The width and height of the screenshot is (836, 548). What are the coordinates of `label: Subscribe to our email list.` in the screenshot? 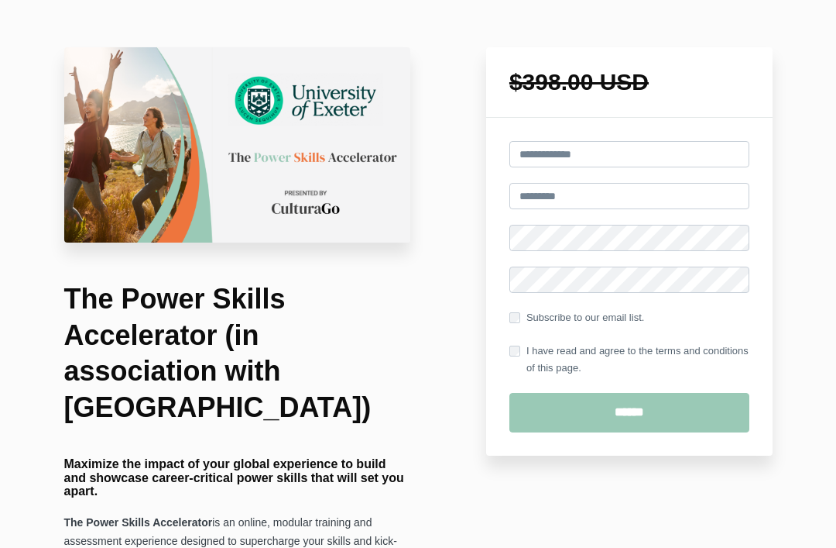 It's located at (577, 318).